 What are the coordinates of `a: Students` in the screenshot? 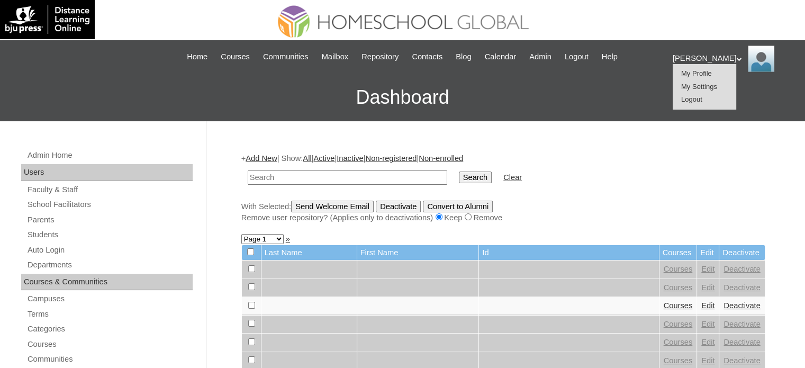 It's located at (110, 234).